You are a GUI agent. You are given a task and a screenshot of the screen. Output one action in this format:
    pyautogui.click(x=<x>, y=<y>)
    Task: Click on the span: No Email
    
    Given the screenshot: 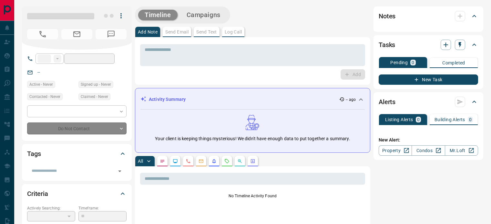 What is the action you would take?
    pyautogui.click(x=77, y=34)
    